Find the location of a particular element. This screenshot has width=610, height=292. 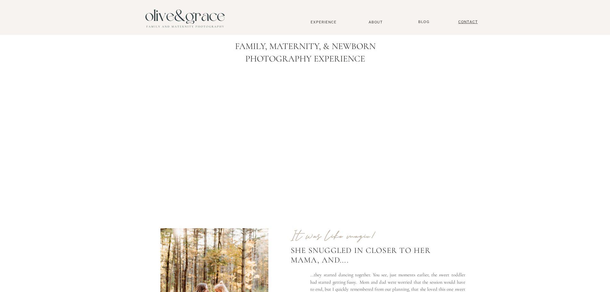

nav: Contact is located at coordinates (468, 22).